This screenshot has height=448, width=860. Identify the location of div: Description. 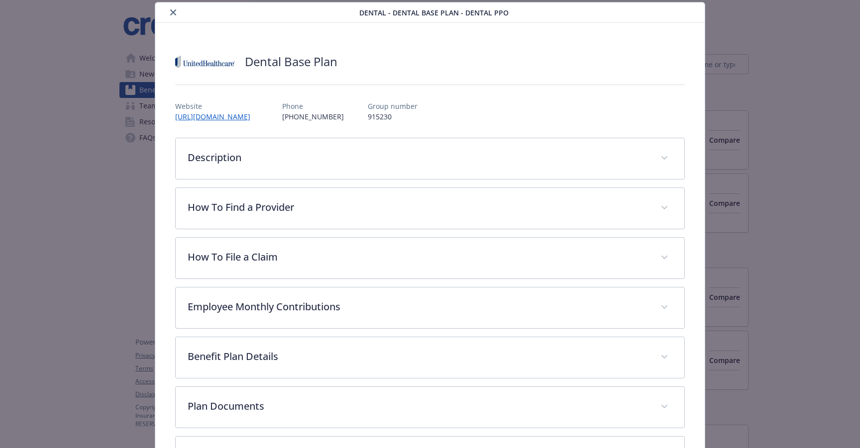
(430, 159).